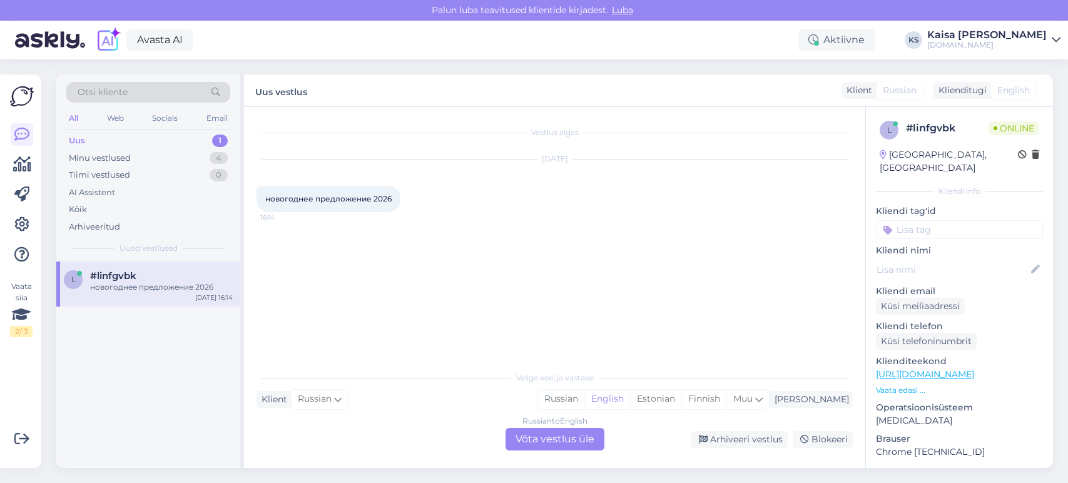 Image resolution: width=1068 pixels, height=483 pixels. What do you see at coordinates (148, 248) in the screenshot?
I see `span: Uued vestlused` at bounding box center [148, 248].